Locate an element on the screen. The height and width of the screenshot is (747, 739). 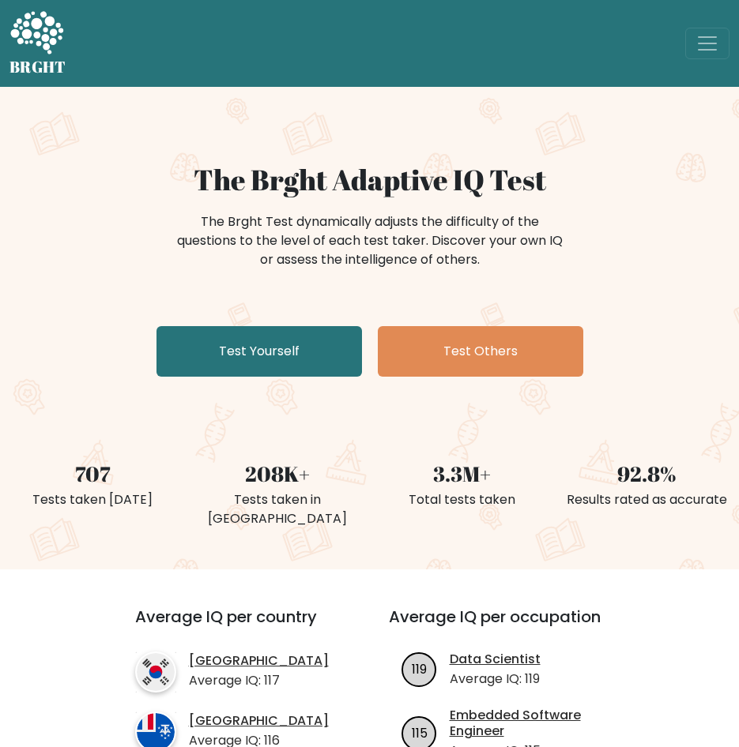
div: Results rated as accurate is located at coordinates (646, 500).